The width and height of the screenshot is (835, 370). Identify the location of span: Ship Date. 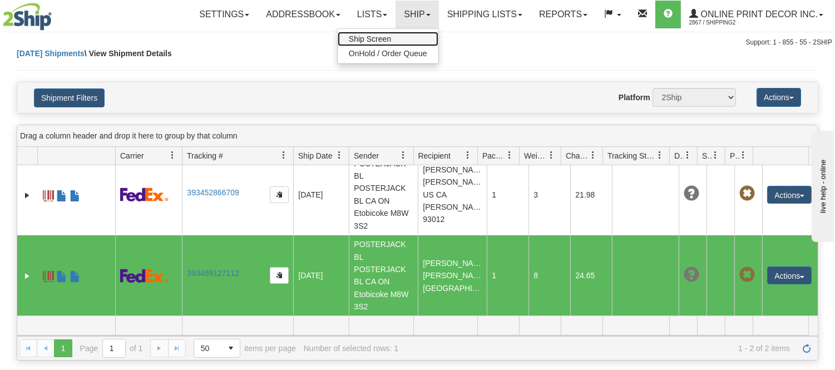
(315, 156).